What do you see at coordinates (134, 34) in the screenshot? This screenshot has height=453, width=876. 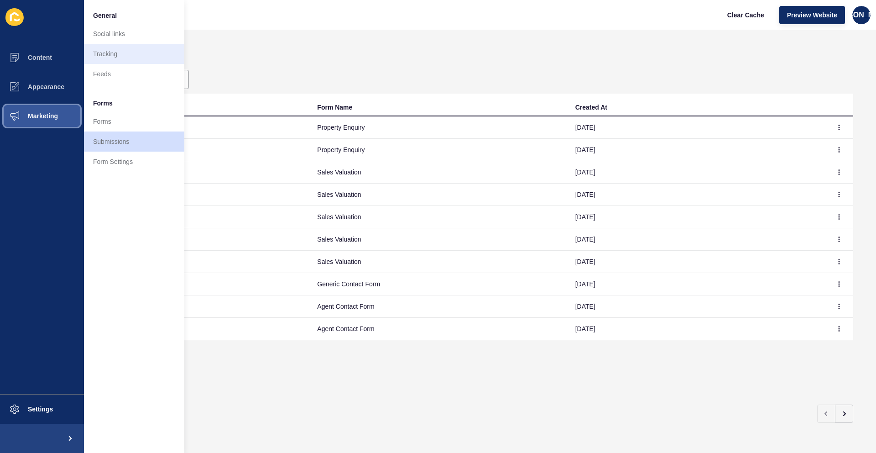 I see `a: Social links` at bounding box center [134, 34].